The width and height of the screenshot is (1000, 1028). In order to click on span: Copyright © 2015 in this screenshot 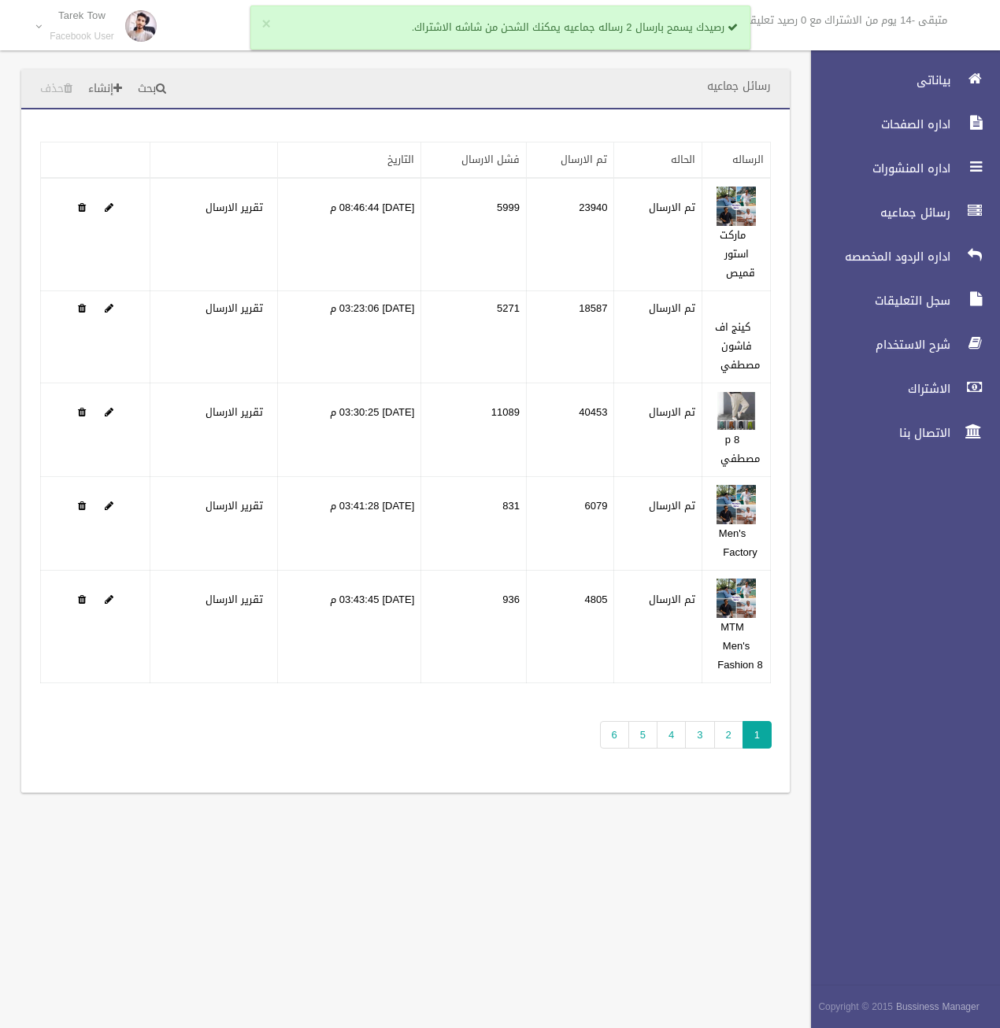, I will do `click(855, 1007)`.